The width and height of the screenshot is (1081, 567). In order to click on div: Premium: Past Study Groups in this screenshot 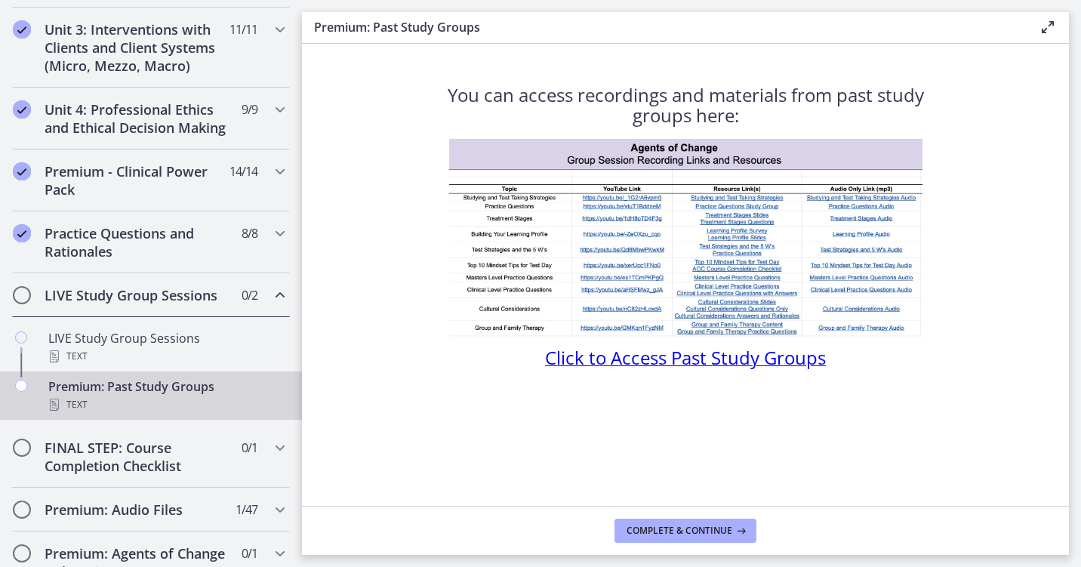, I will do `click(166, 396)`.